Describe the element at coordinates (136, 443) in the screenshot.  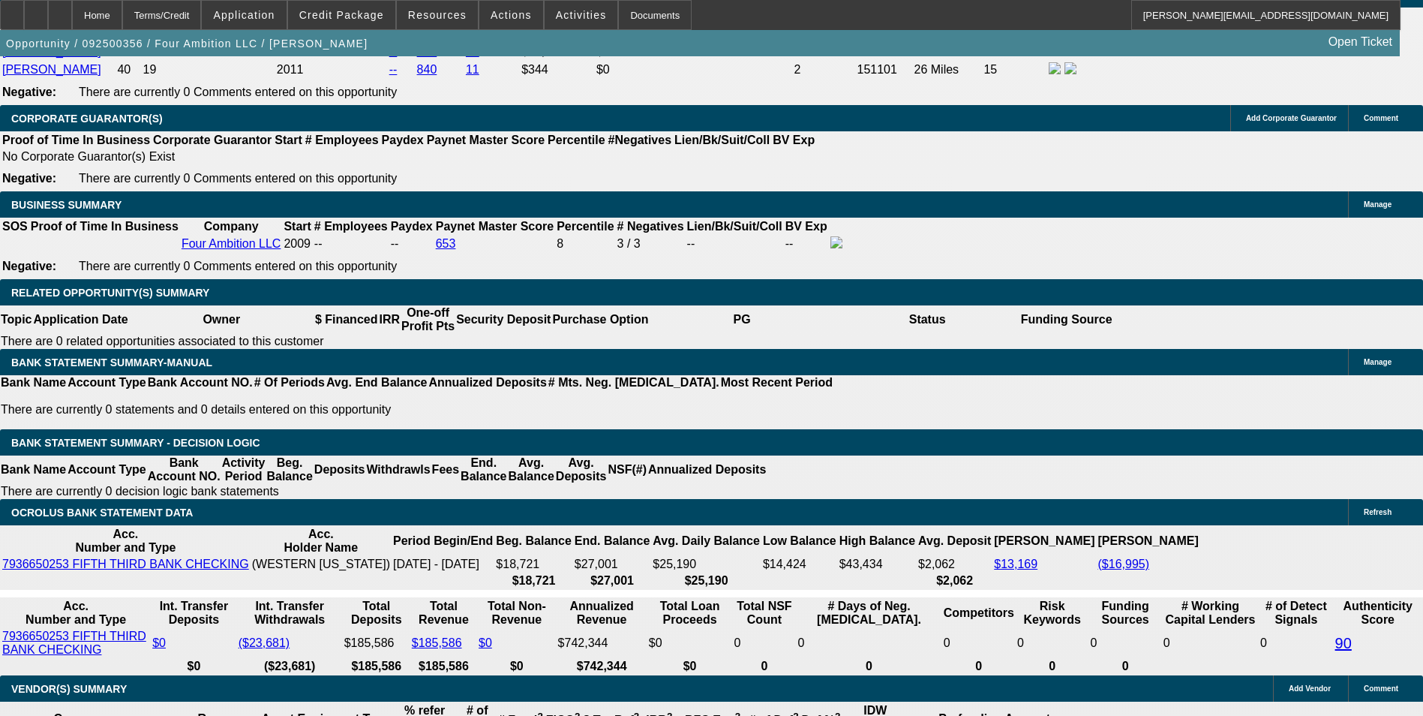
I see `span: Bank Statement Summary - Decision Logic` at that location.